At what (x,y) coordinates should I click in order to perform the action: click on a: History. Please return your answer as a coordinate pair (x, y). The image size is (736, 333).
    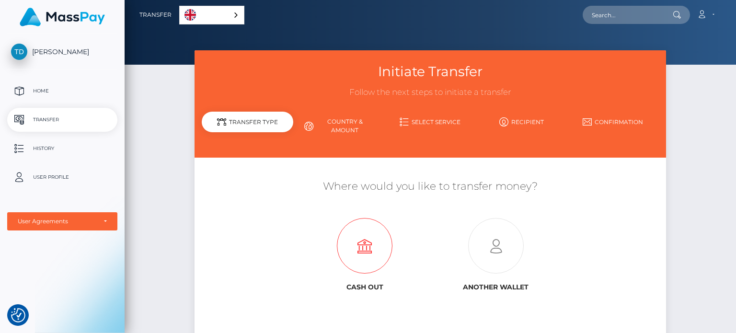
    Looking at the image, I should click on (62, 149).